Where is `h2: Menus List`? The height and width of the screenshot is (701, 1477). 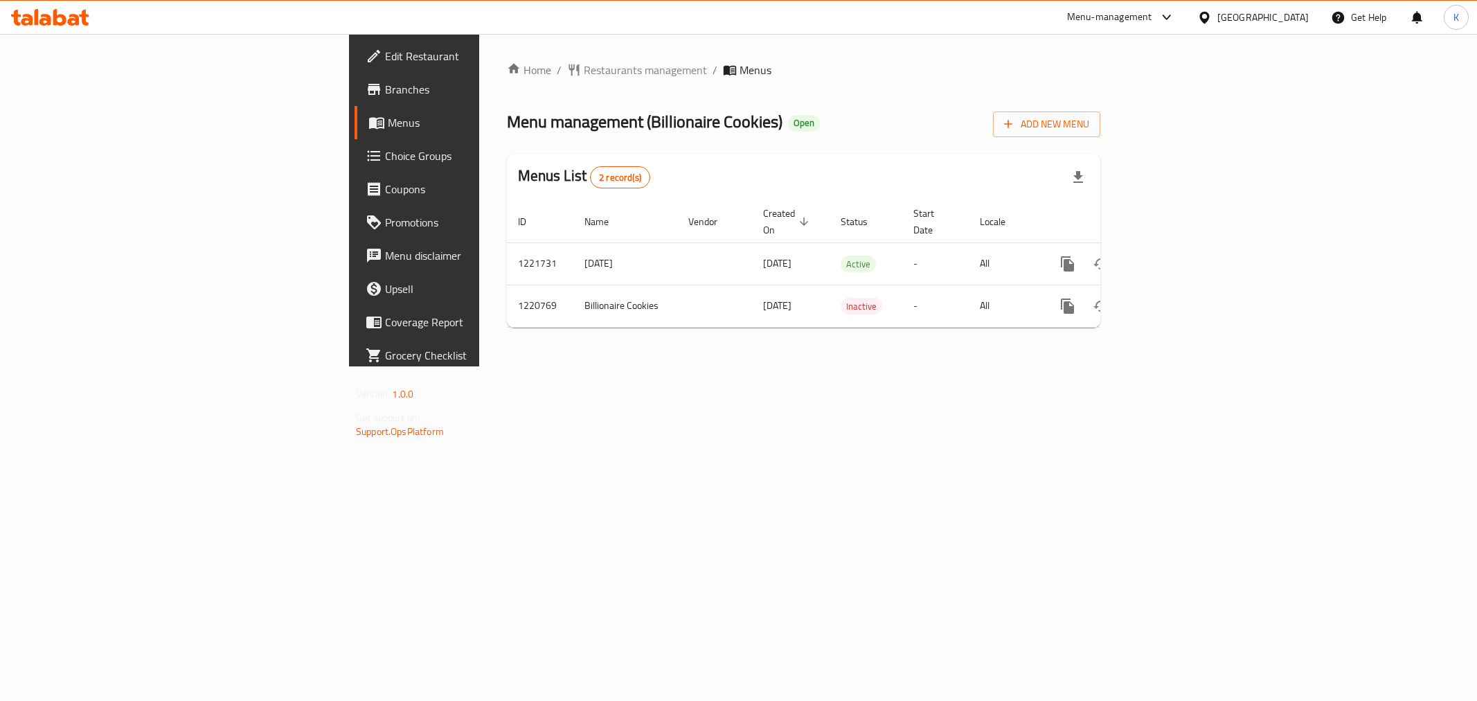 h2: Menus List is located at coordinates (584, 177).